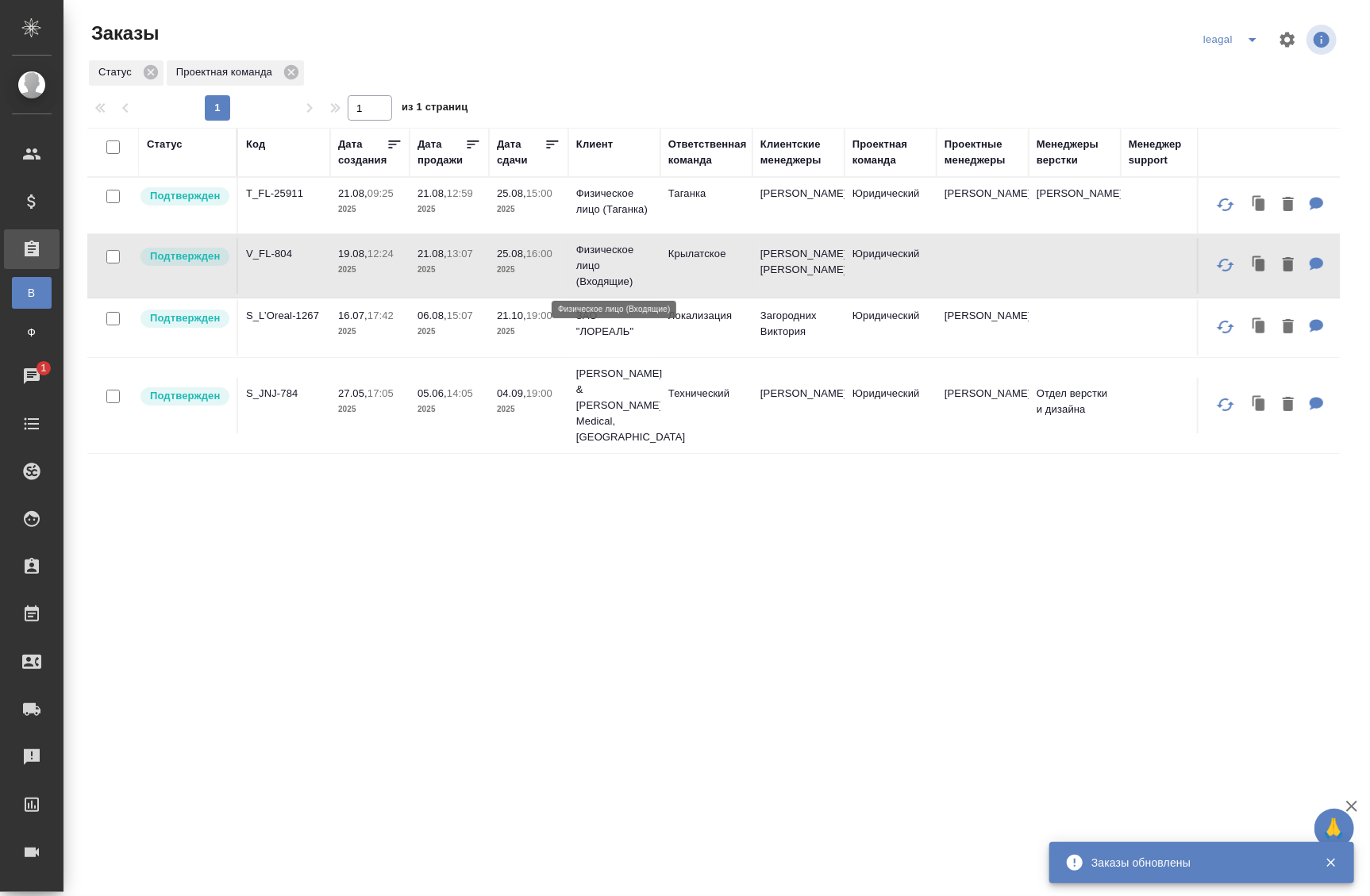 Image resolution: width=1370 pixels, height=896 pixels. What do you see at coordinates (614, 324) in the screenshot?
I see `p: ЗАО "ЛОРЕАЛЬ"` at bounding box center [614, 324].